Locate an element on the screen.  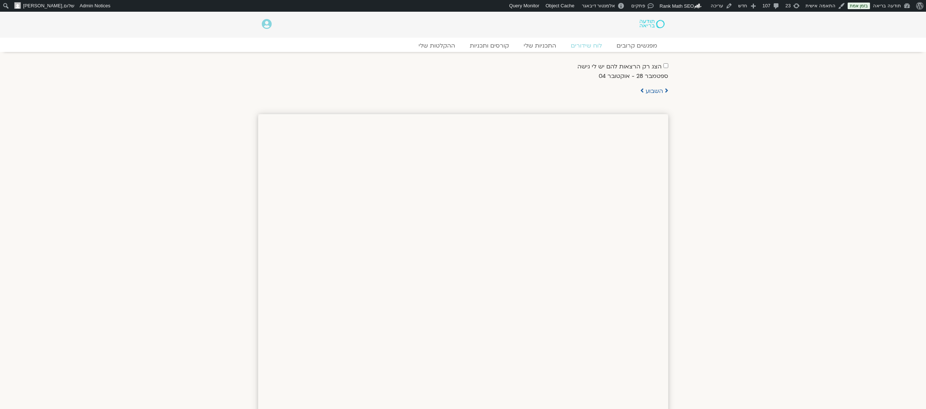
label: הצג רק הרצאות להם יש לי גישה is located at coordinates (619, 67).